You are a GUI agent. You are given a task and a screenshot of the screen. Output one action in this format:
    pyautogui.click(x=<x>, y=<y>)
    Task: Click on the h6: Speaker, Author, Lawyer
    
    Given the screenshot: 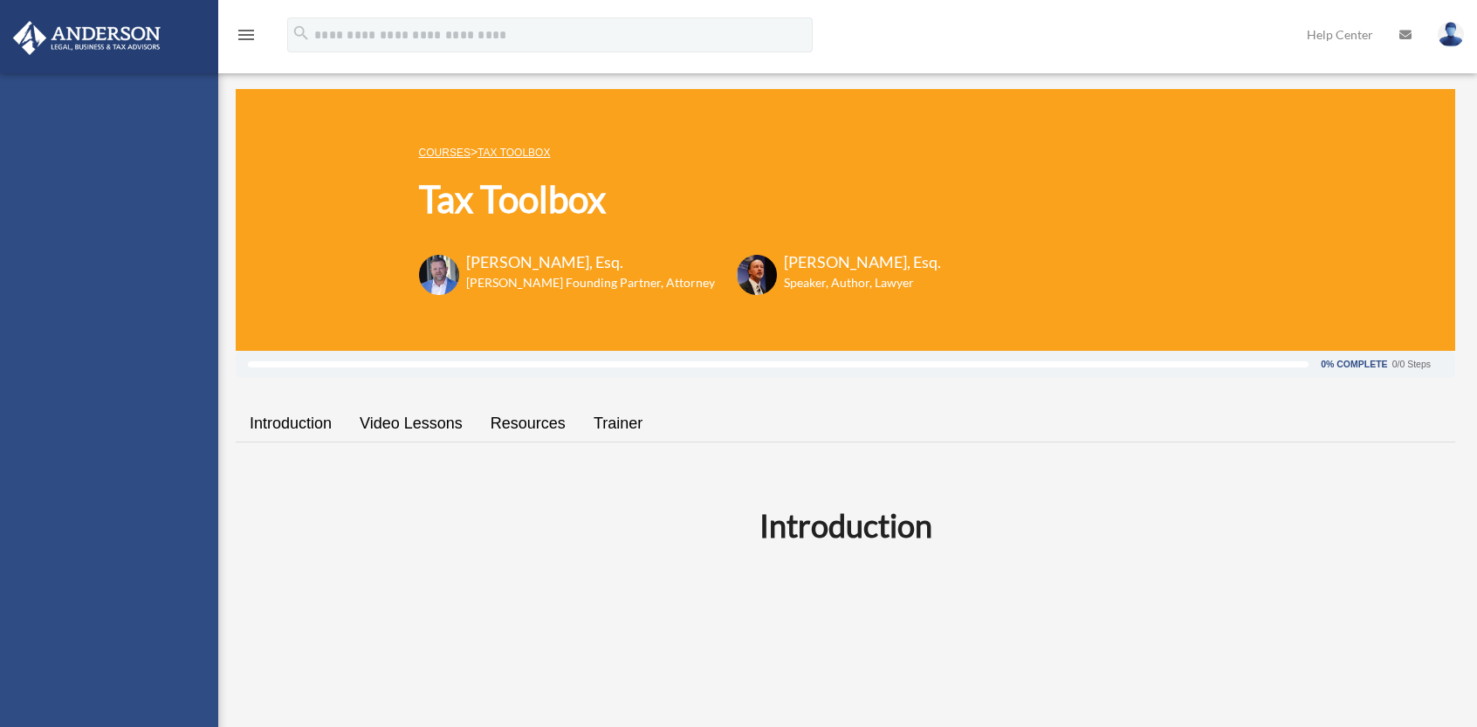 What is the action you would take?
    pyautogui.click(x=851, y=283)
    